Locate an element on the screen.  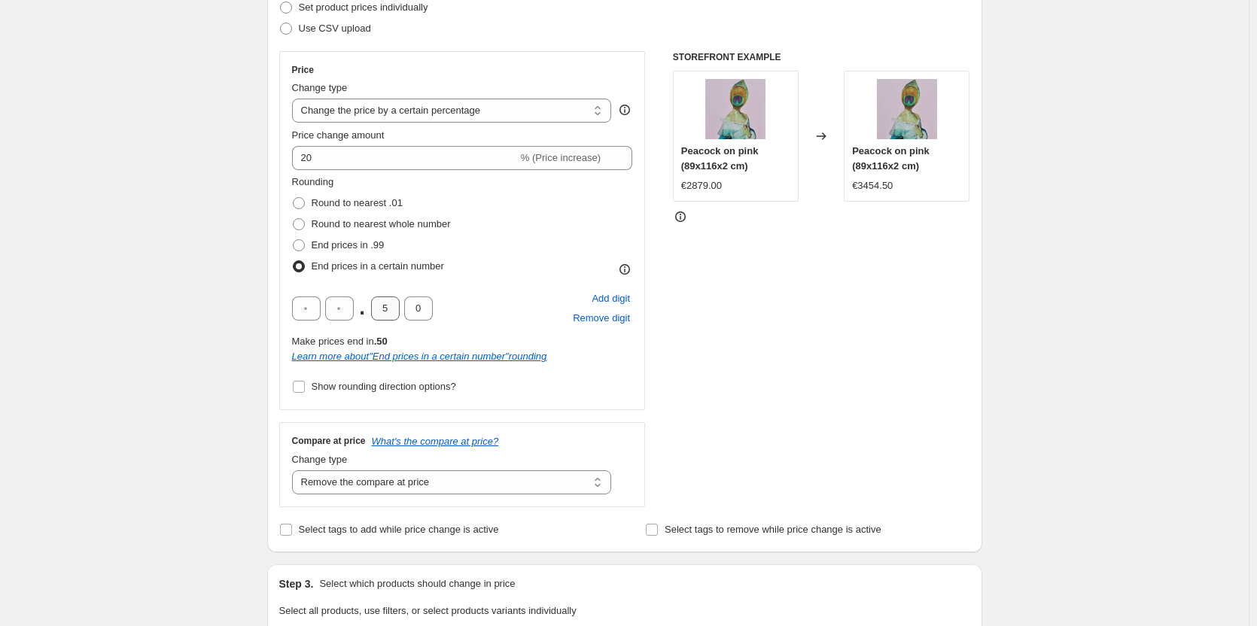
span: Select tags to add while price change is active is located at coordinates (399, 529).